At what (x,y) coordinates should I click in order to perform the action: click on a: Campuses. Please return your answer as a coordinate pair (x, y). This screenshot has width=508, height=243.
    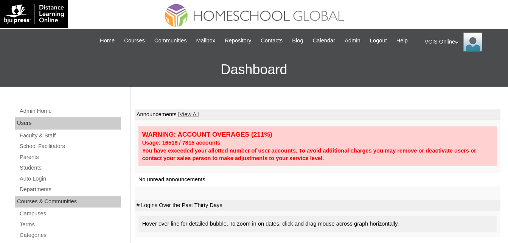
    Looking at the image, I should click on (70, 213).